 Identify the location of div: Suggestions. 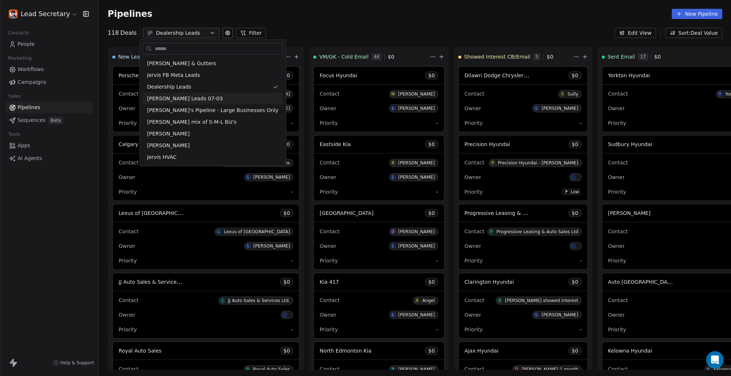
(213, 110).